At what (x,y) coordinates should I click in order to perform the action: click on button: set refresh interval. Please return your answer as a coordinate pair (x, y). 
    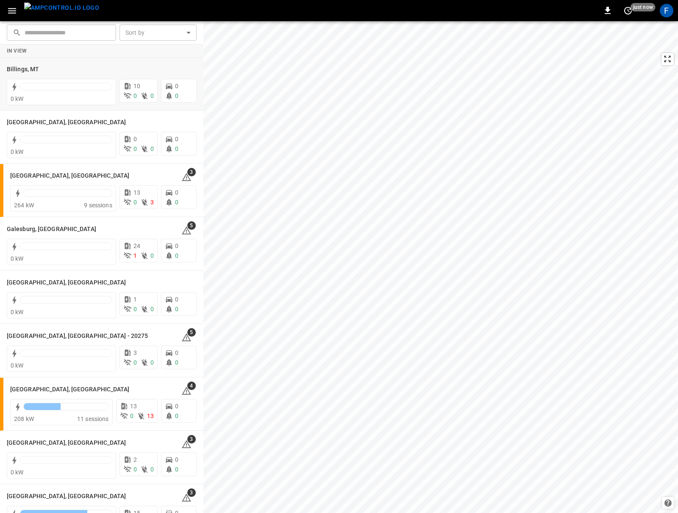
    Looking at the image, I should click on (628, 11).